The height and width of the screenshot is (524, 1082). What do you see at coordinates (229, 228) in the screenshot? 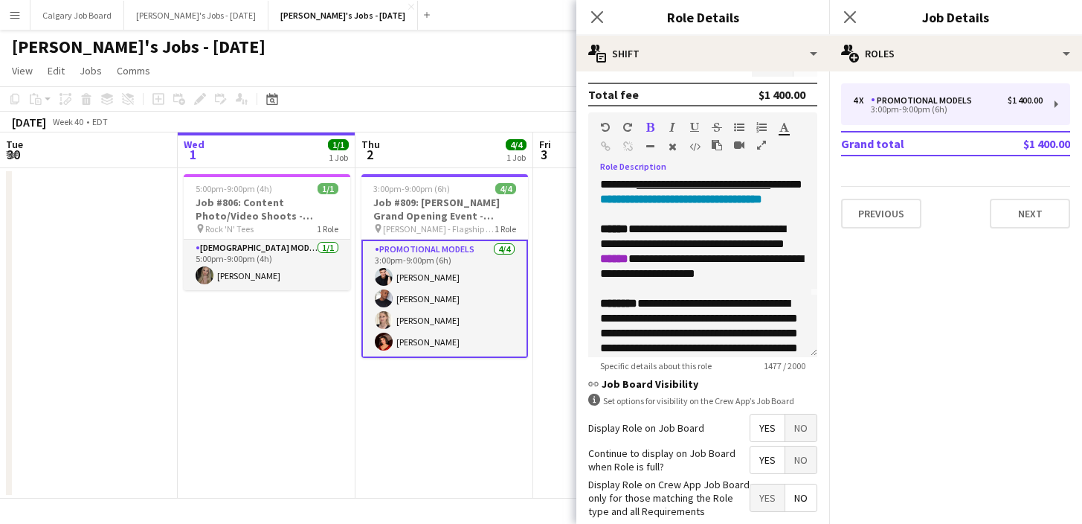
I see `span: Rock 'N' Tees` at bounding box center [229, 228].